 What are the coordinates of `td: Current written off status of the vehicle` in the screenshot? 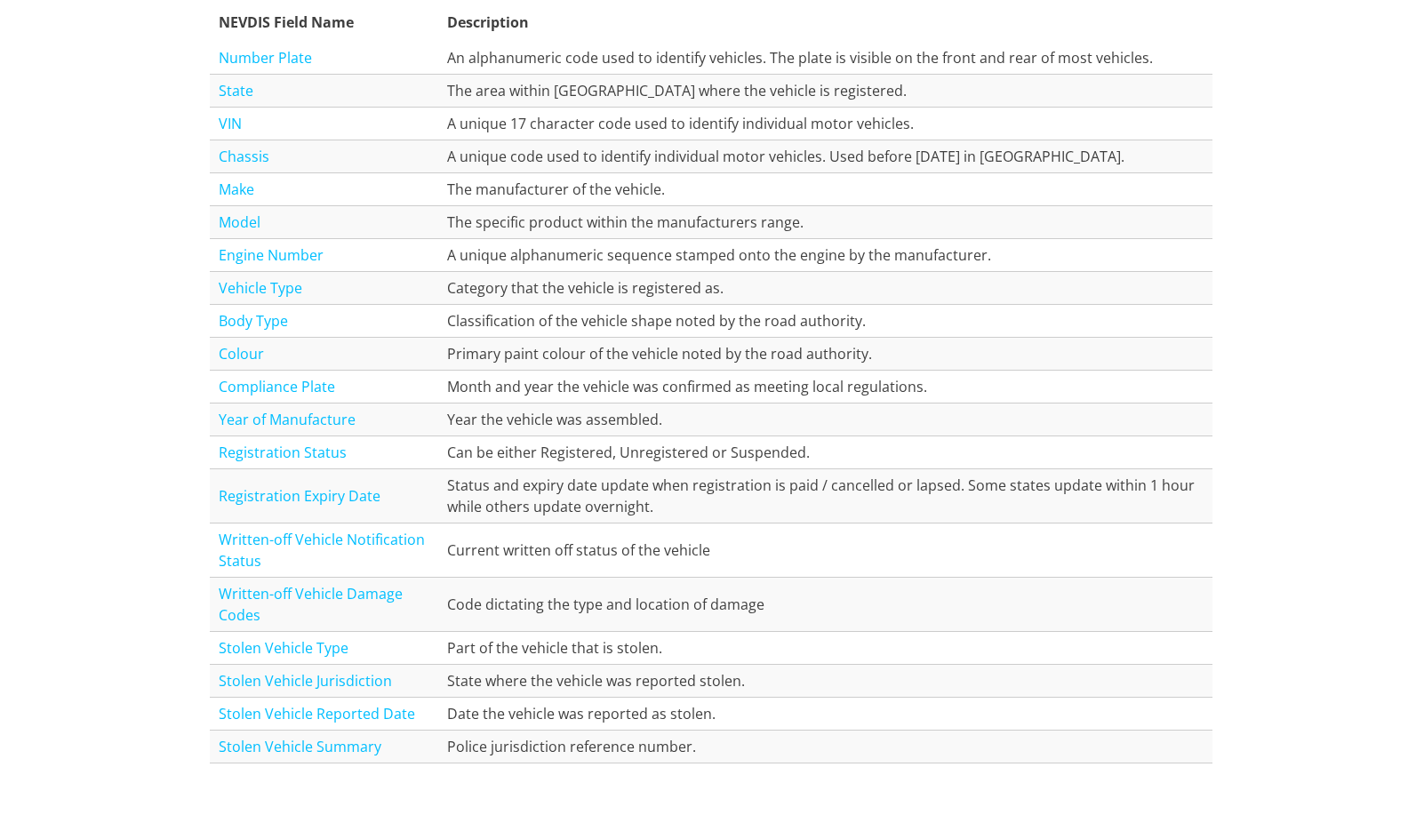 It's located at (825, 547).